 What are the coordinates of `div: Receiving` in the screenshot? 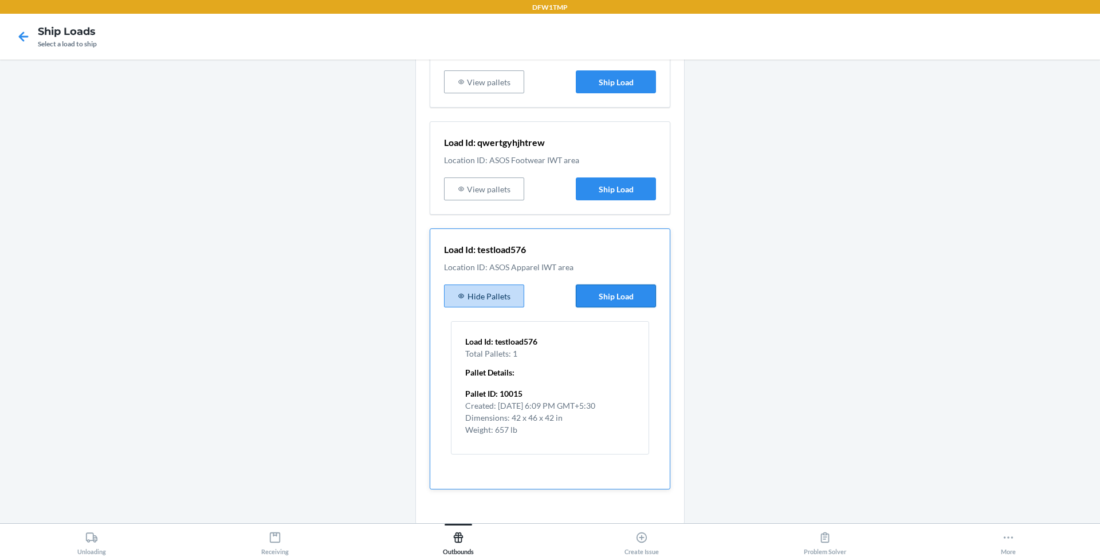 It's located at (275, 541).